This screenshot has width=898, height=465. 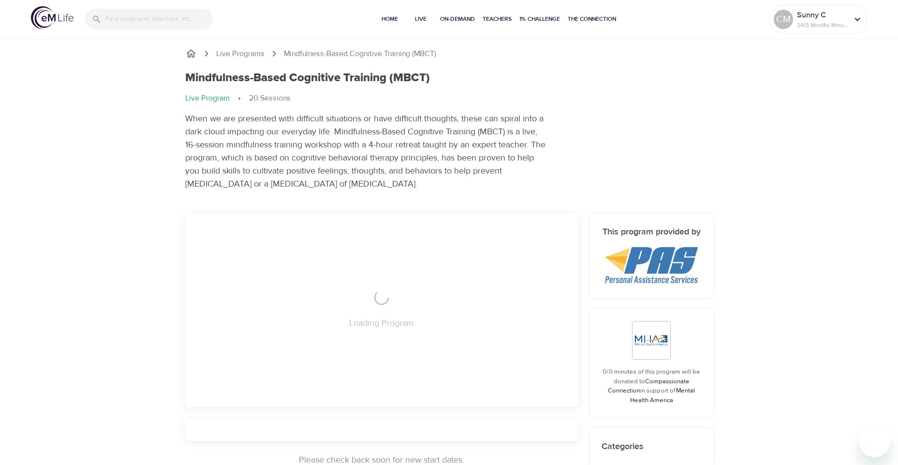 I want to click on img: logo, so click(x=52, y=17).